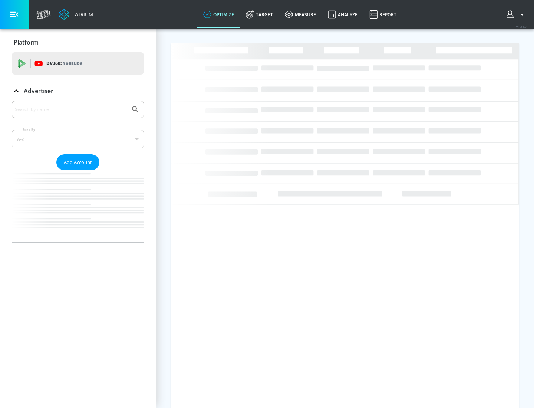 The image size is (534, 408). What do you see at coordinates (300, 14) in the screenshot?
I see `a: measure` at bounding box center [300, 14].